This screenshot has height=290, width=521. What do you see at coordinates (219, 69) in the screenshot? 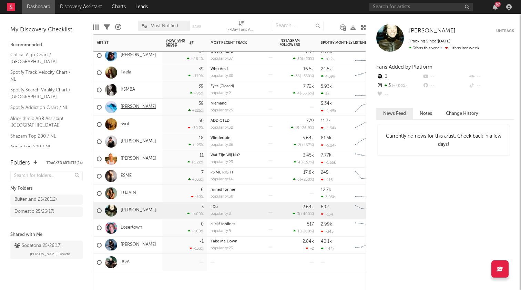
I see `a: Who Am I` at bounding box center [219, 69].